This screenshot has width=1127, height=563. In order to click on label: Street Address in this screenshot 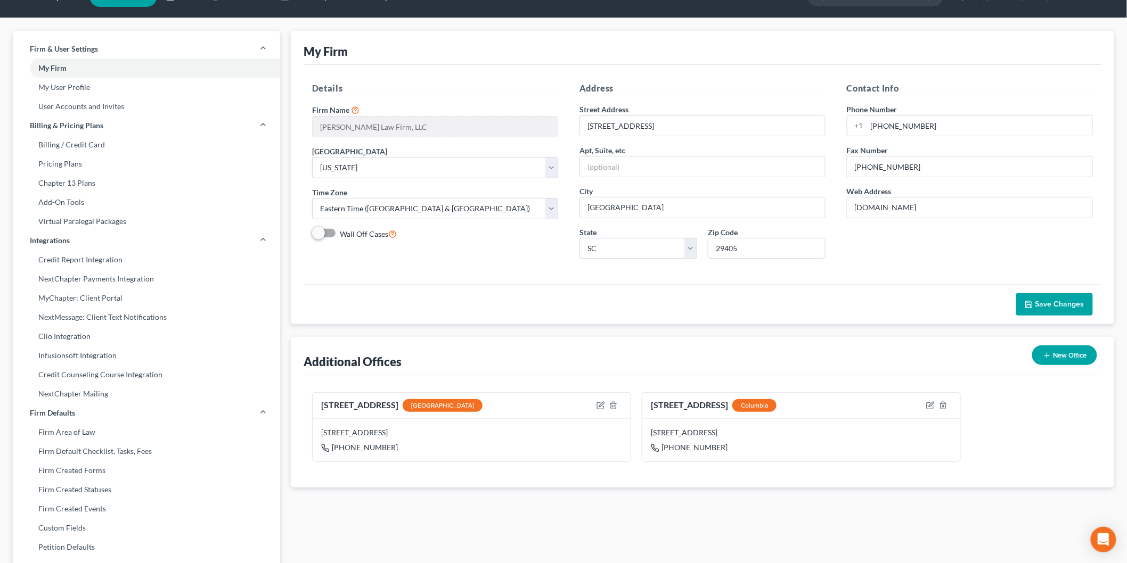, I will do `click(604, 109)`.